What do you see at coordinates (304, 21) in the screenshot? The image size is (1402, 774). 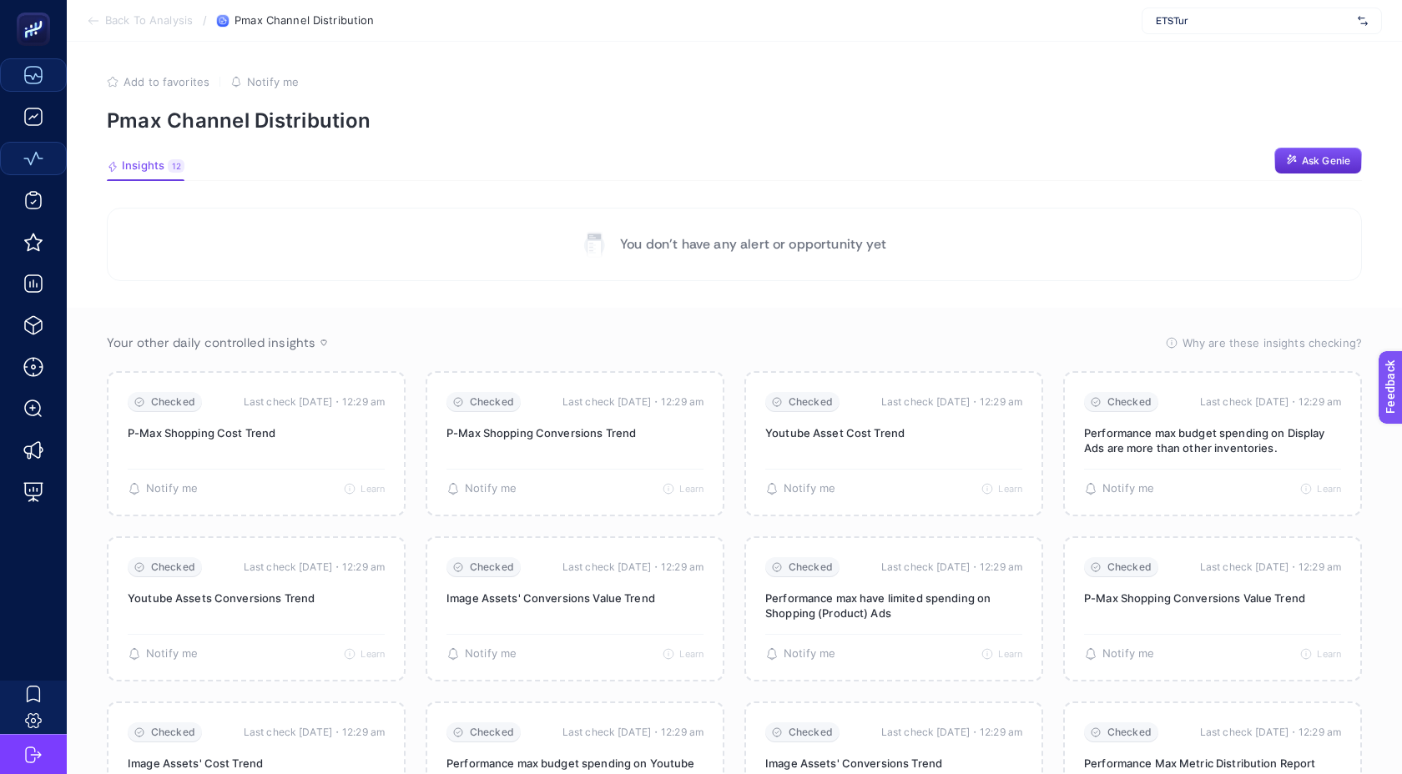 I see `span: Pmax Channel Distribution` at bounding box center [304, 21].